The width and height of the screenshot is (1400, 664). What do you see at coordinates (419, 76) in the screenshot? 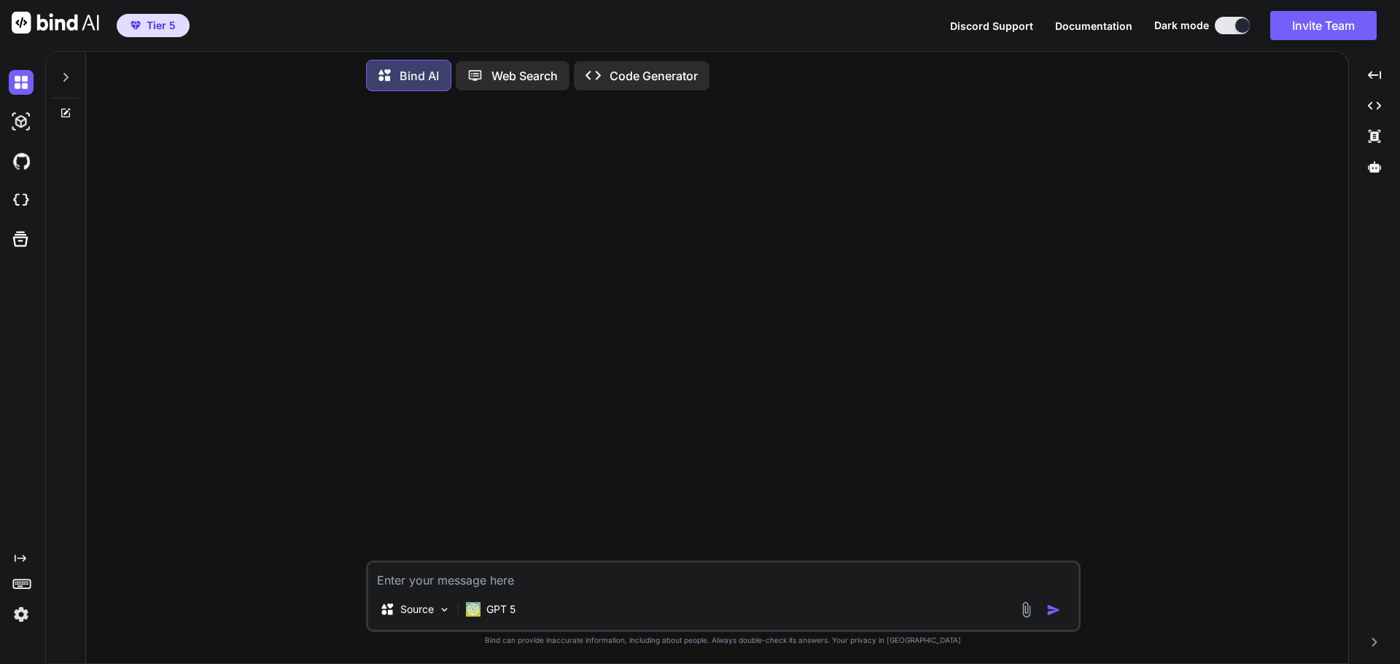
I see `p: Bind AI` at bounding box center [419, 76].